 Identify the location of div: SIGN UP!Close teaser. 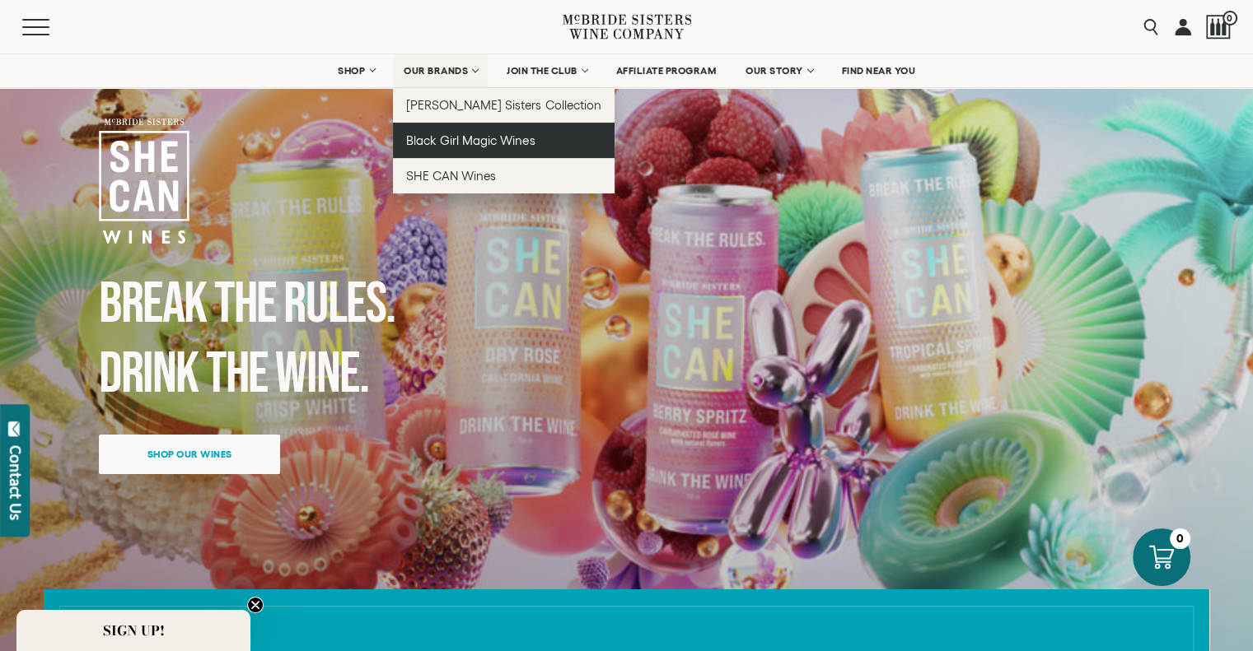
(133, 631).